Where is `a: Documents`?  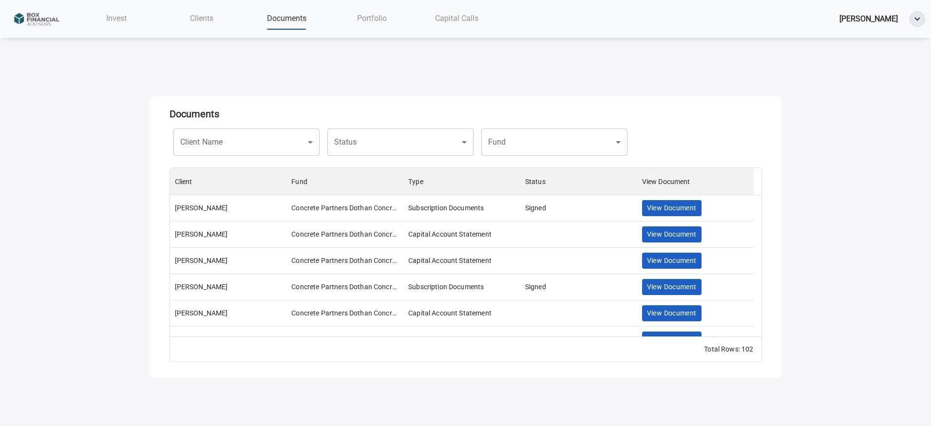
a: Documents is located at coordinates (287, 18).